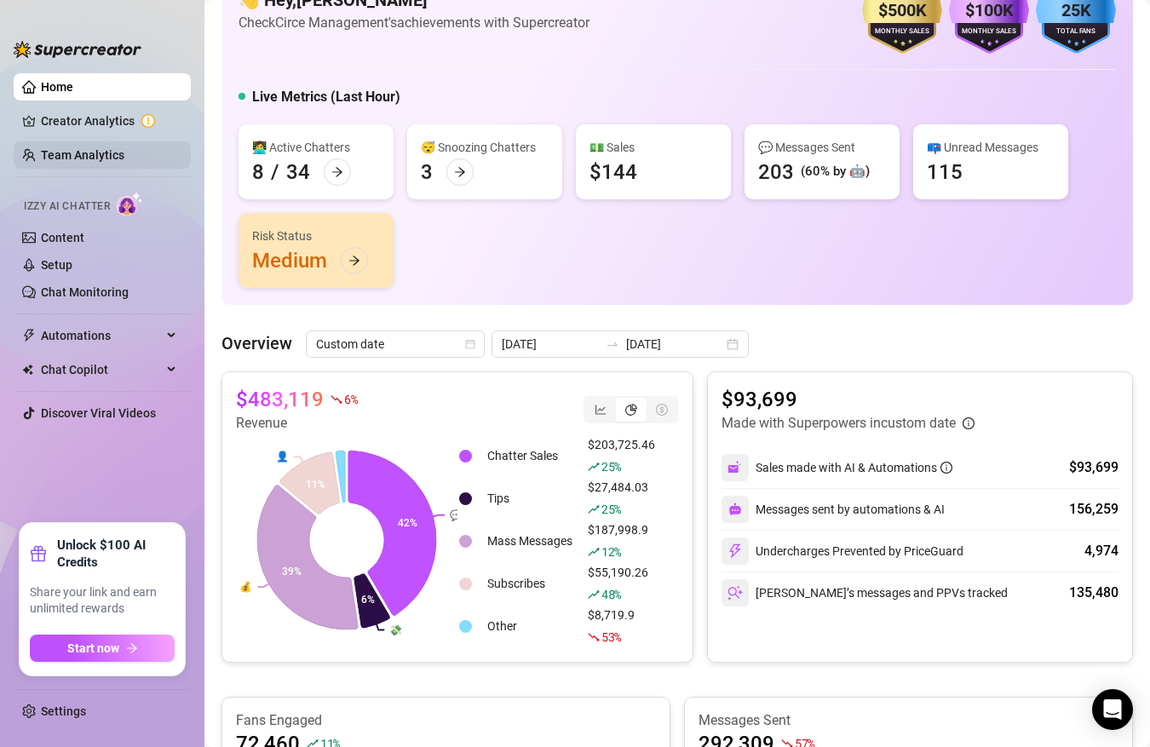  Describe the element at coordinates (631, 410) in the screenshot. I see `div: segmented control` at that location.